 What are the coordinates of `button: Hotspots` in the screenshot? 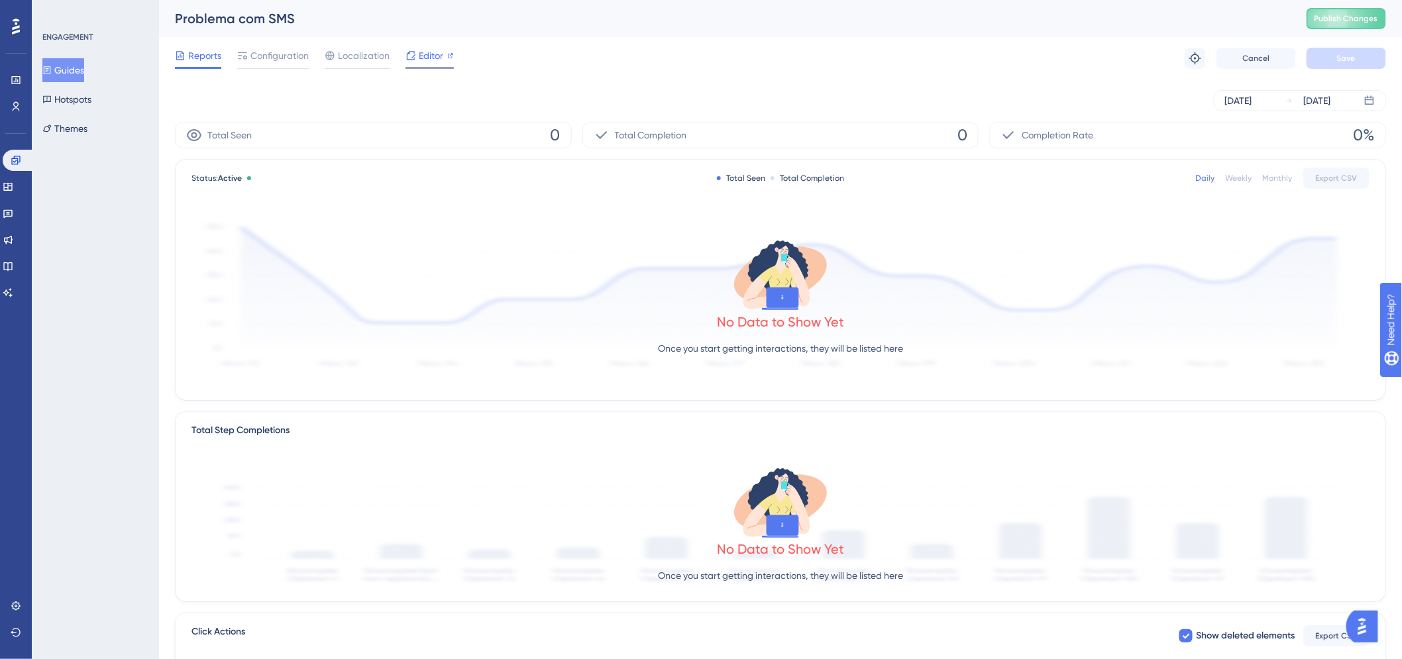 It's located at (67, 99).